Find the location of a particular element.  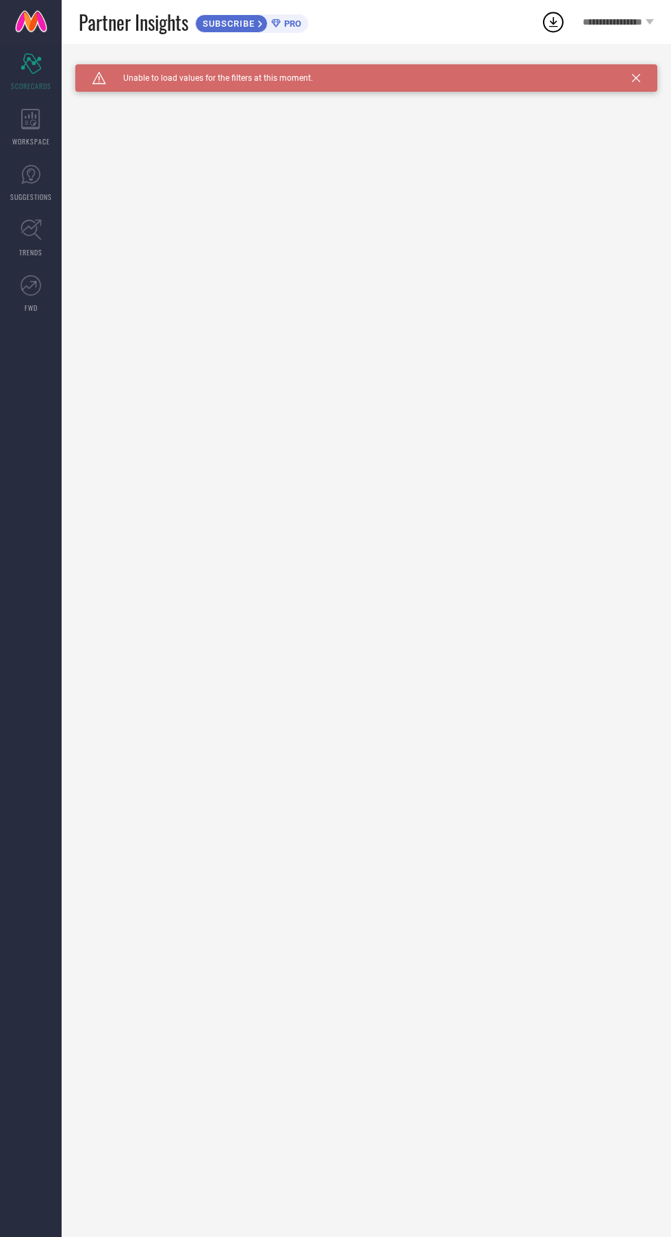

div: Open download list is located at coordinates (553, 22).